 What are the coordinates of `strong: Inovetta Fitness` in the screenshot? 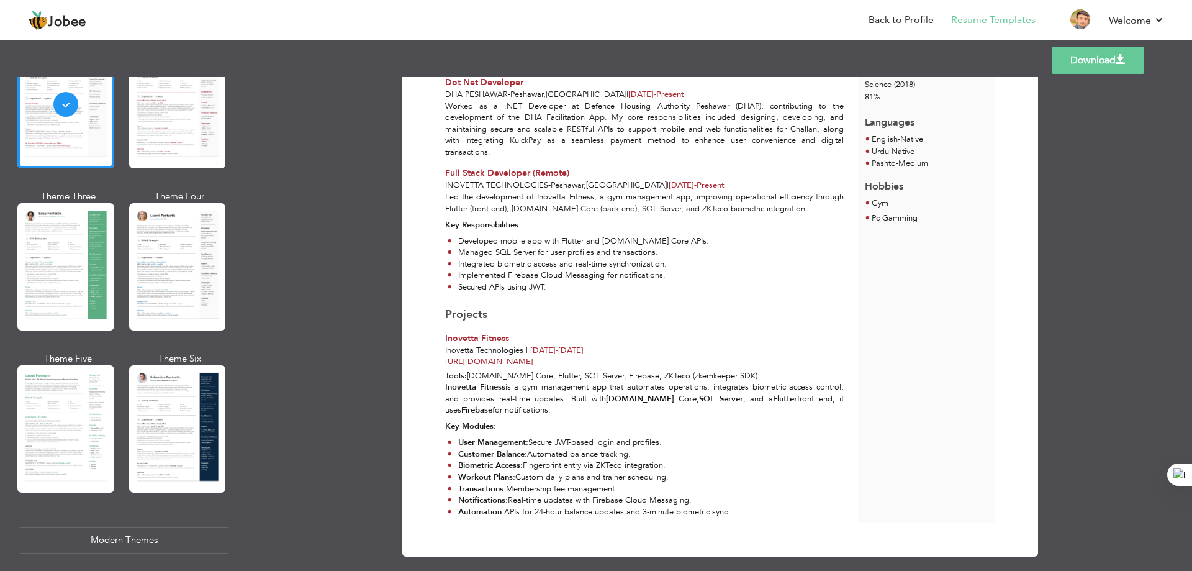 It's located at (475, 387).